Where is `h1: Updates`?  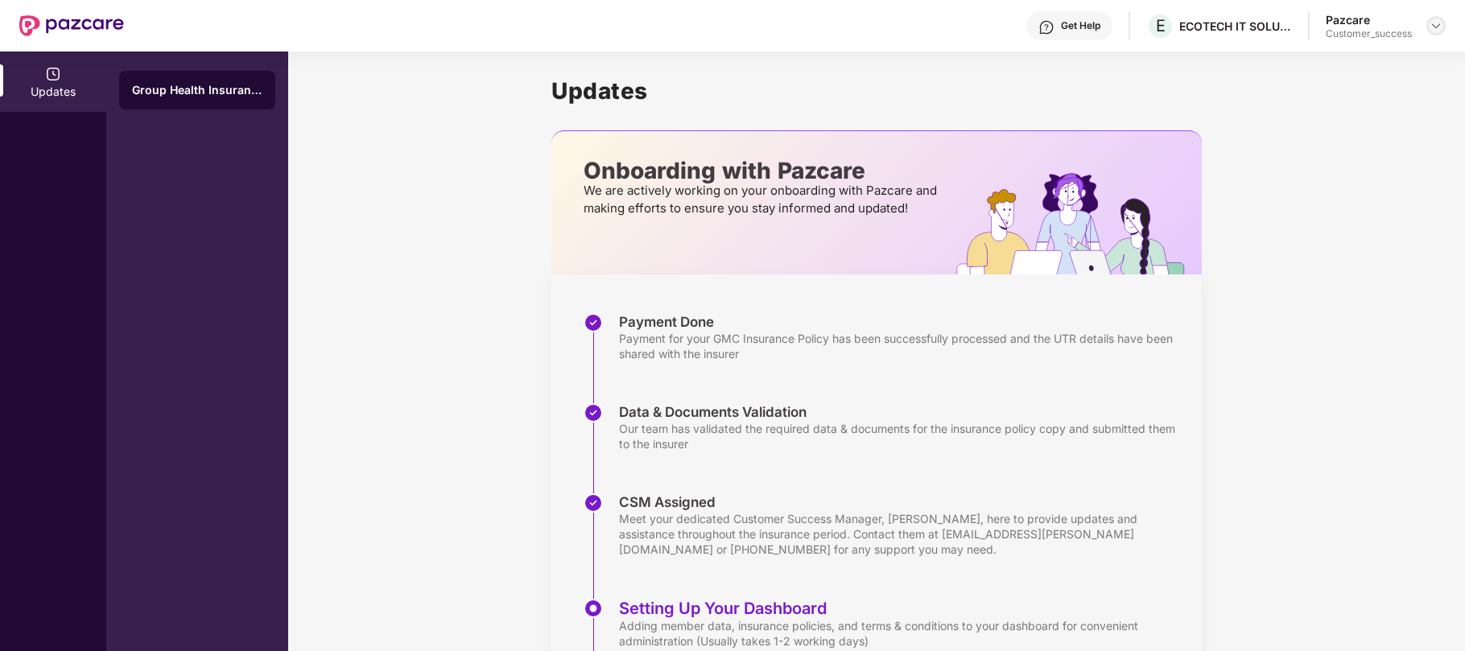
h1: Updates is located at coordinates (877, 91).